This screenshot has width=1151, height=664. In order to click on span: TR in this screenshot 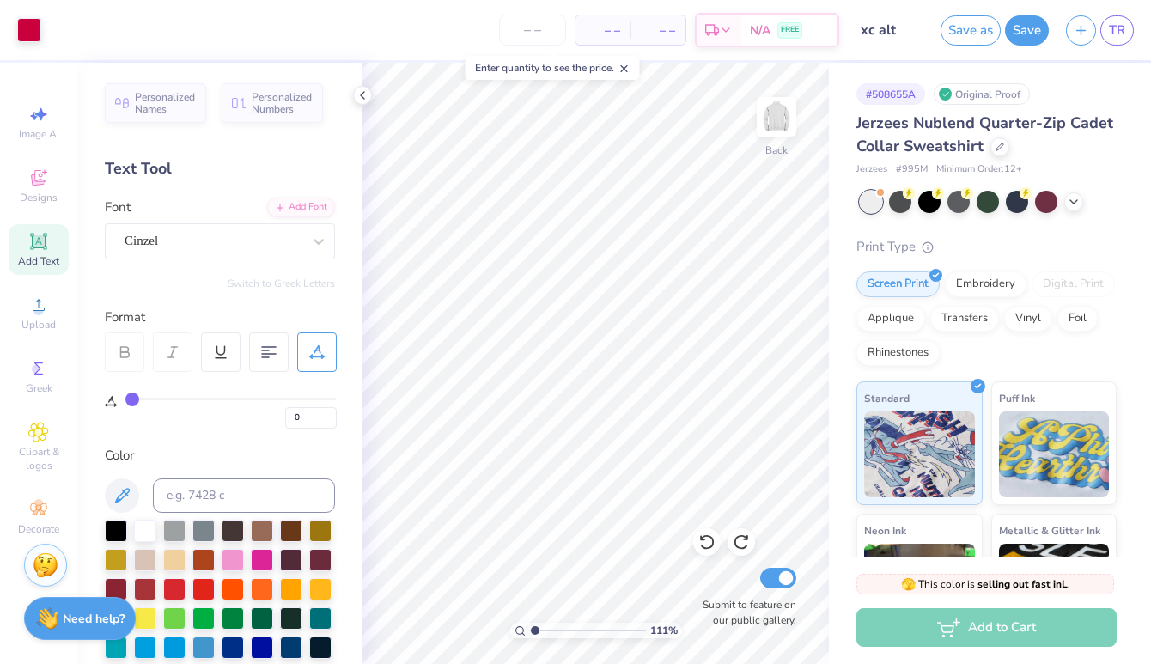, I will do `click(1117, 30)`.